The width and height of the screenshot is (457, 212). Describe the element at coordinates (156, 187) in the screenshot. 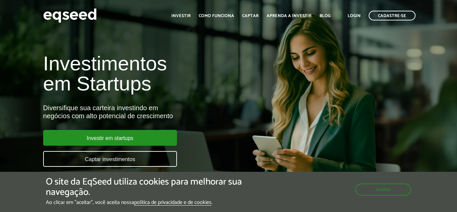

I see `h5: O site da EqSeed utiliza cookies para melhorar sua navegação.` at that location.